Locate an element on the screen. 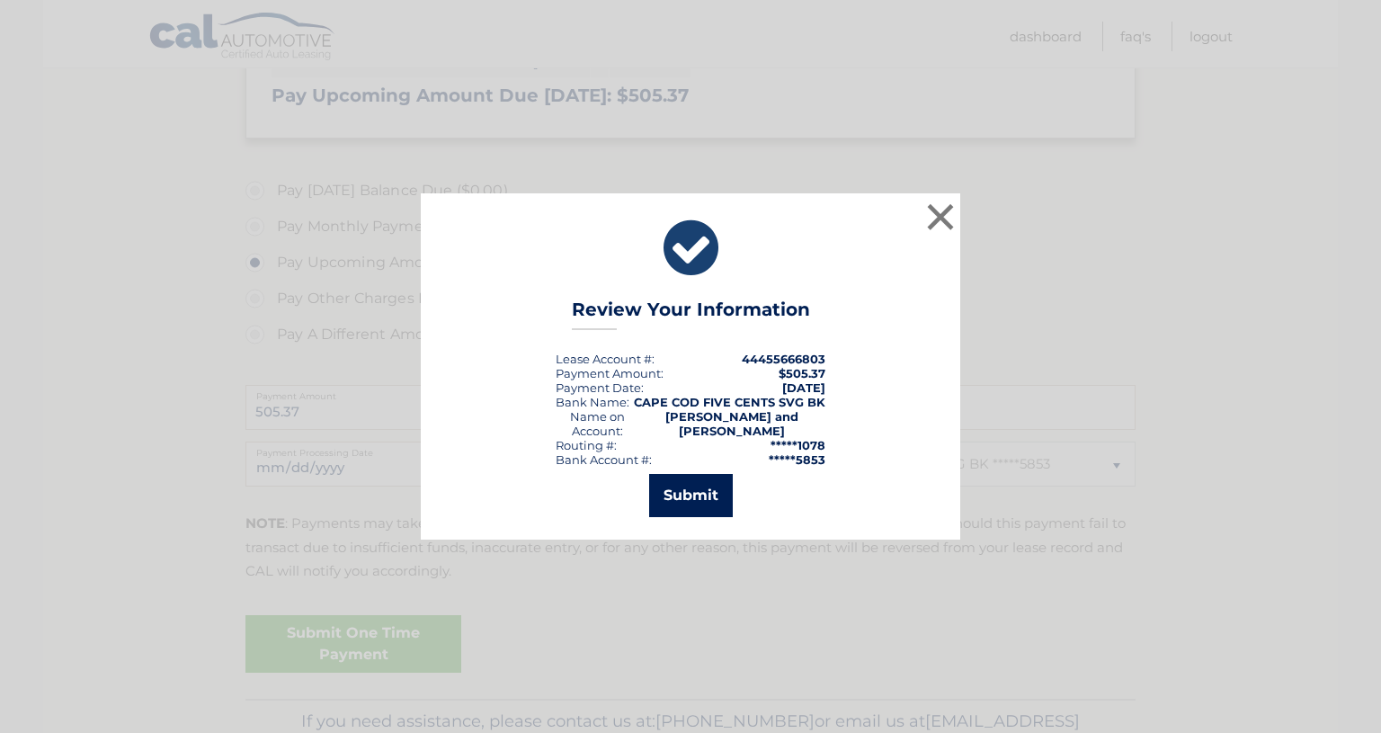 This screenshot has height=733, width=1381. div: Routing #: is located at coordinates (586, 445).